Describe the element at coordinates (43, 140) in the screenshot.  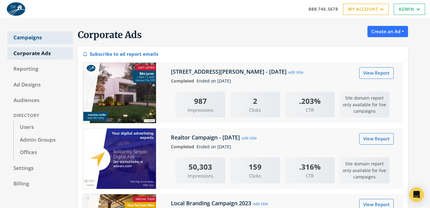
I see `a: Admin Groups` at that location.